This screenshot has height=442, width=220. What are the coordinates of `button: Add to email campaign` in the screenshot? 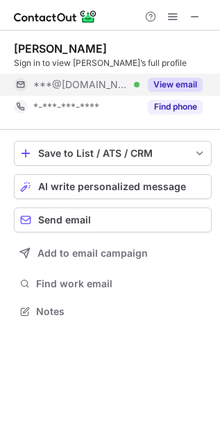 It's located at (112, 253).